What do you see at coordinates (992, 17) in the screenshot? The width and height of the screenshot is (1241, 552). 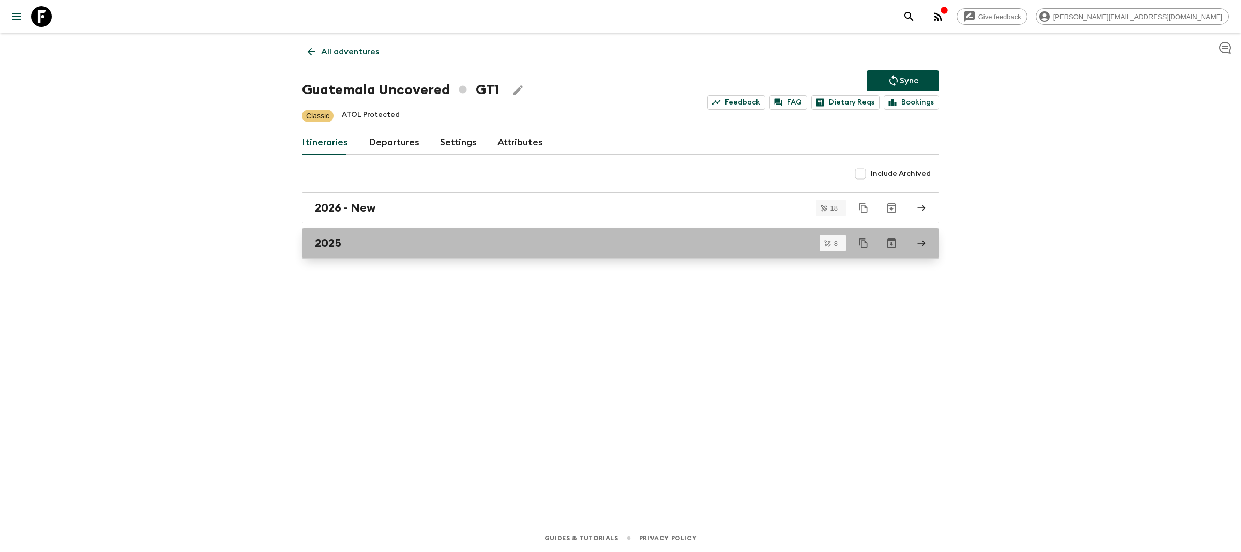 I see `a: Give feedback` at bounding box center [992, 17].